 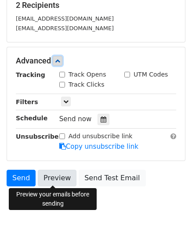 I want to click on div: Chat Widget, so click(x=170, y=231).